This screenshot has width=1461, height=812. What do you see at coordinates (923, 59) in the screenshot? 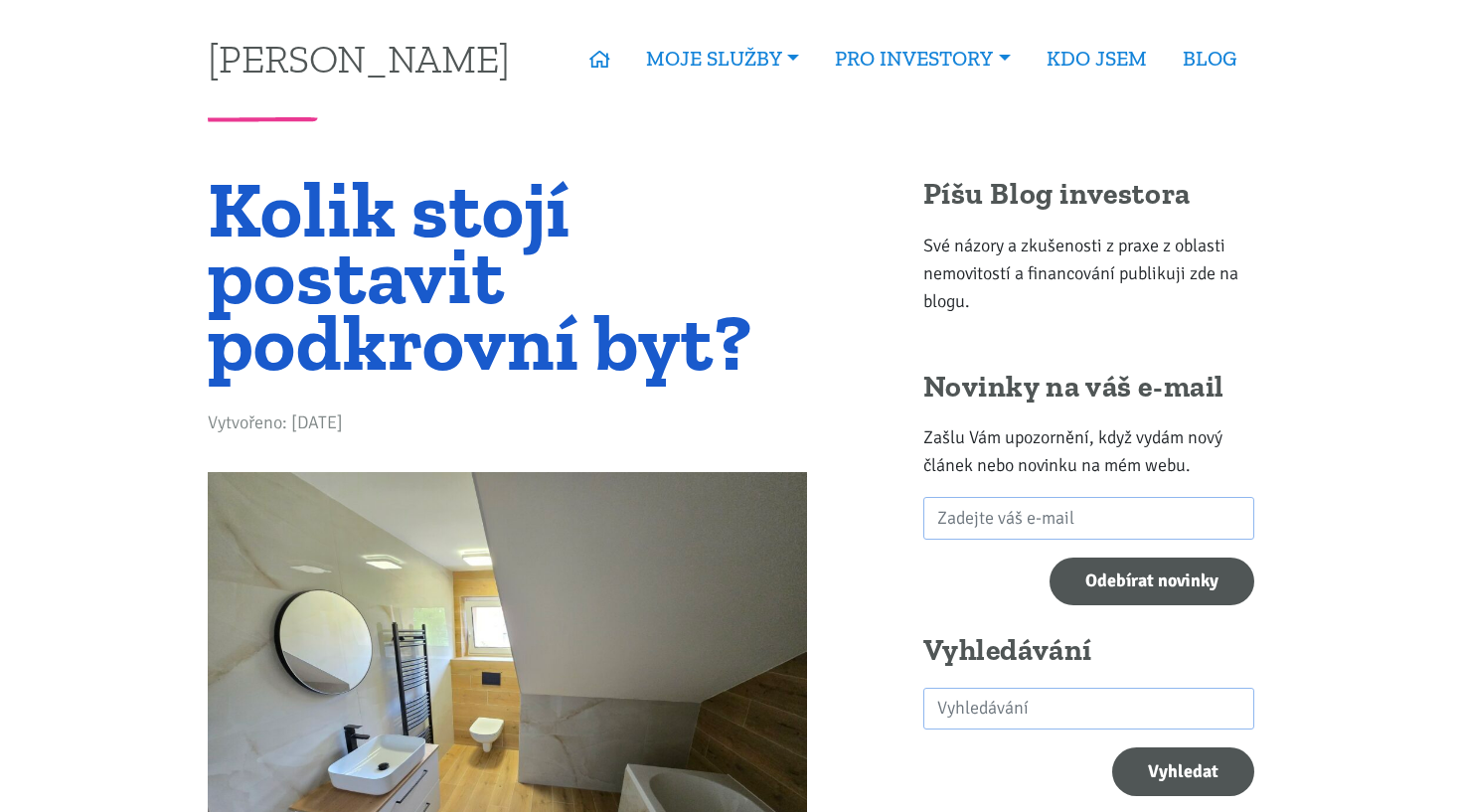
I see `a: PRO INVESTORY` at bounding box center [923, 59].